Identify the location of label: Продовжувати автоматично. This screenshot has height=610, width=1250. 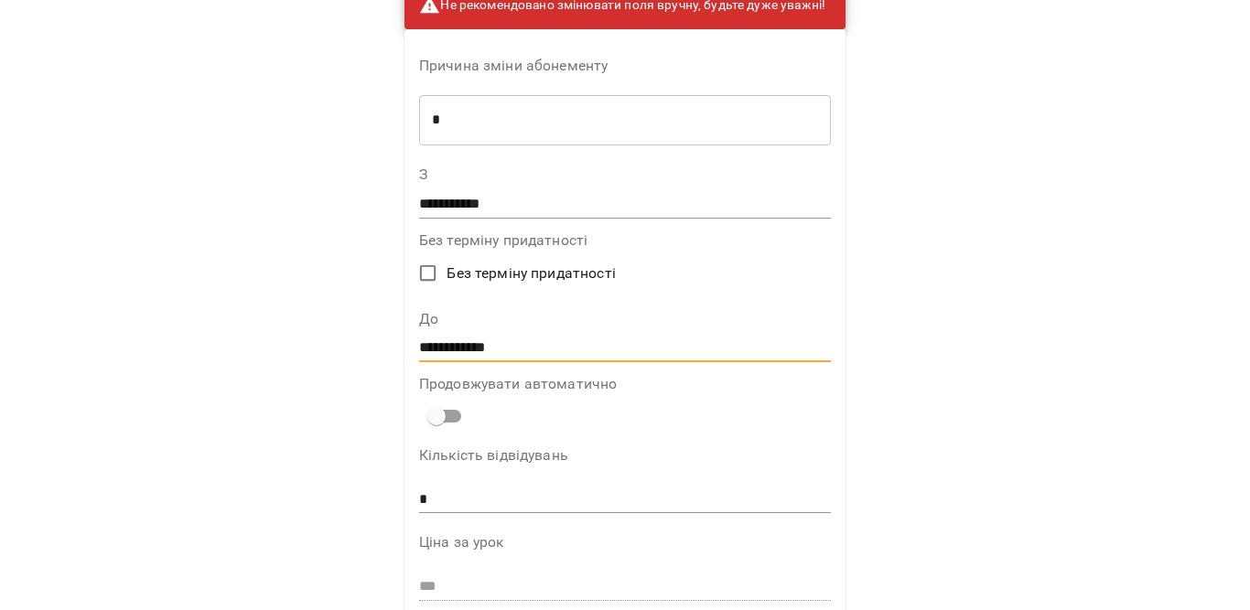
(625, 384).